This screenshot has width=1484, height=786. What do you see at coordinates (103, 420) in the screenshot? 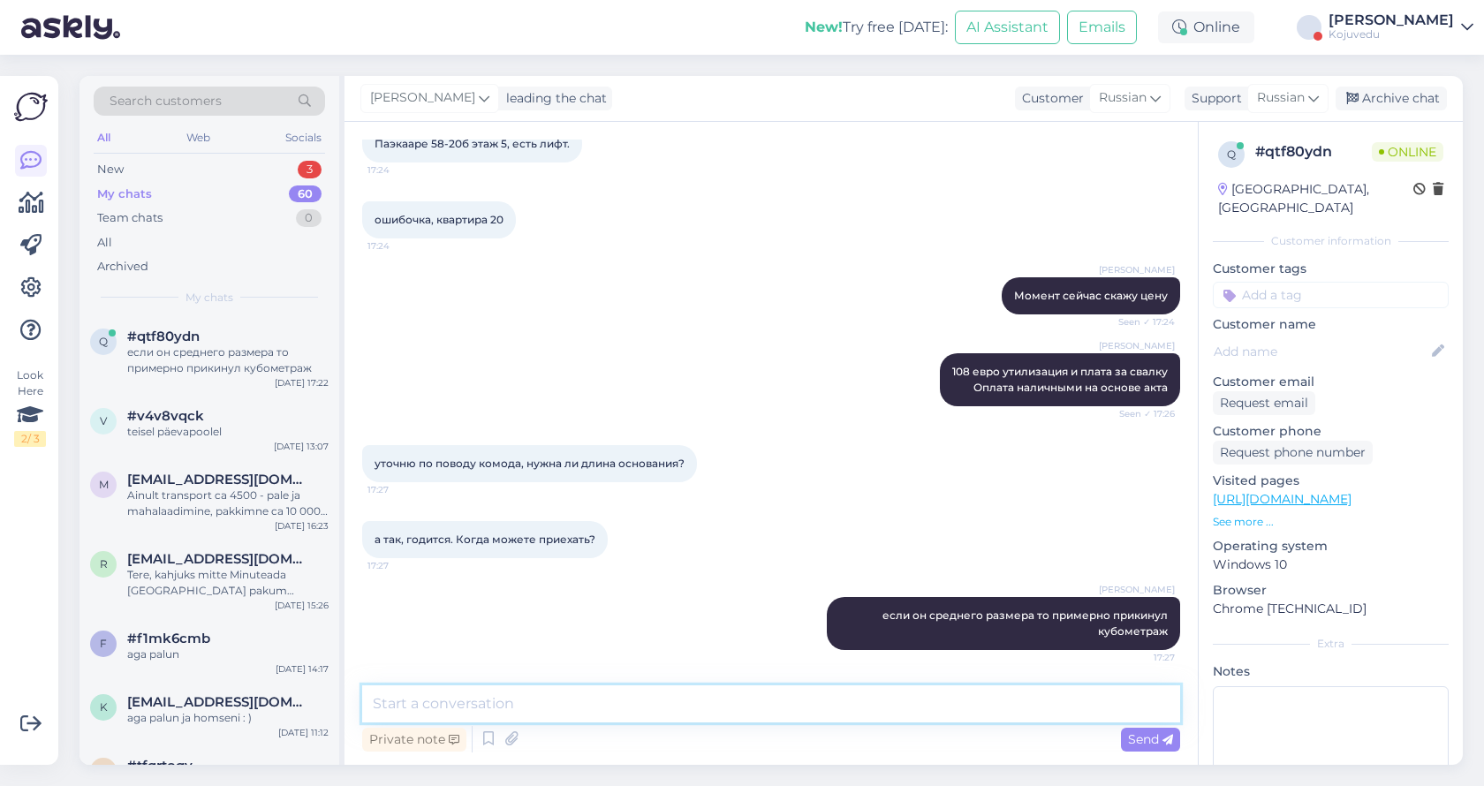
I see `span: v` at bounding box center [103, 420].